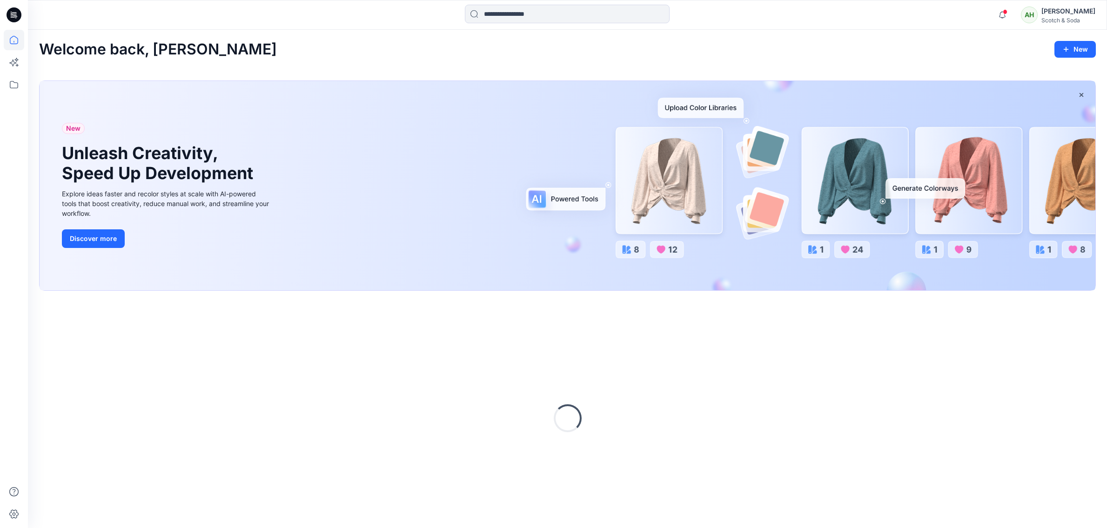 This screenshot has height=528, width=1107. What do you see at coordinates (1075, 49) in the screenshot?
I see `button: New` at bounding box center [1075, 49].